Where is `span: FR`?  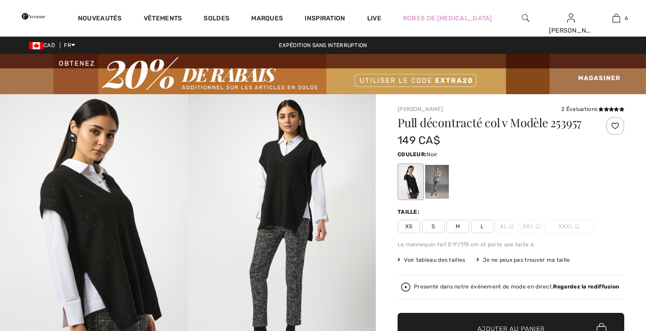 span: FR is located at coordinates (69, 45).